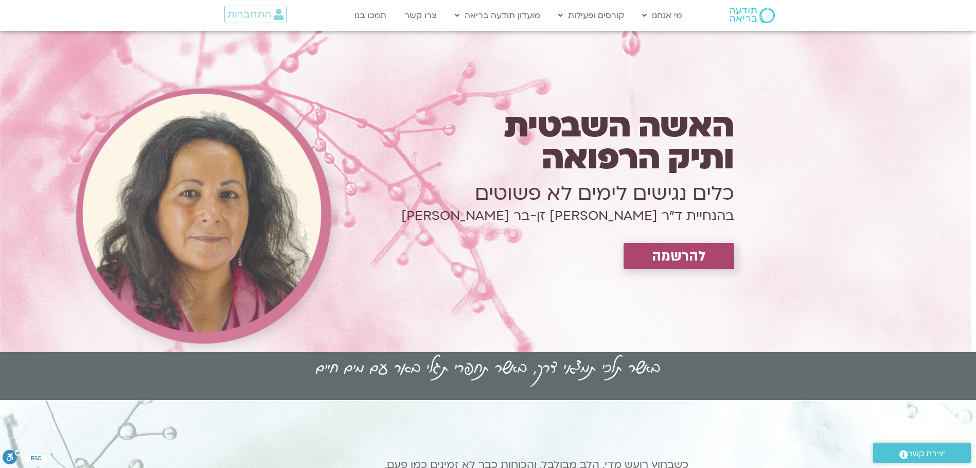  What do you see at coordinates (488, 366) in the screenshot?
I see `h2: באשר תלכי תמצאי דרך, באשר תחפרי תגלי באר עם מים חיים` at bounding box center [488, 366].